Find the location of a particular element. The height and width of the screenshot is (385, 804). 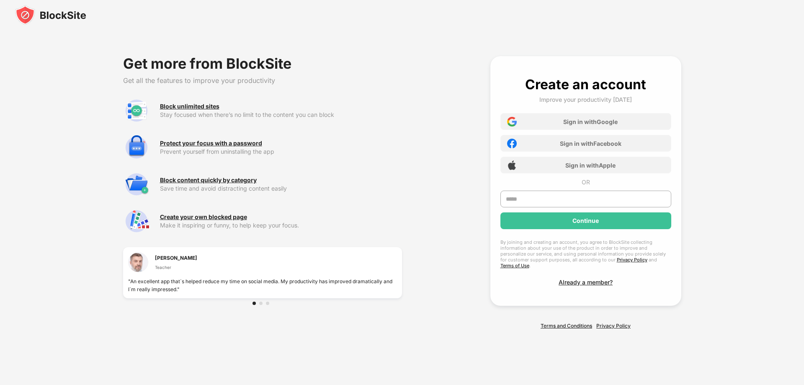

img: premium-unlimited-blocklist.svg is located at coordinates (137, 111).